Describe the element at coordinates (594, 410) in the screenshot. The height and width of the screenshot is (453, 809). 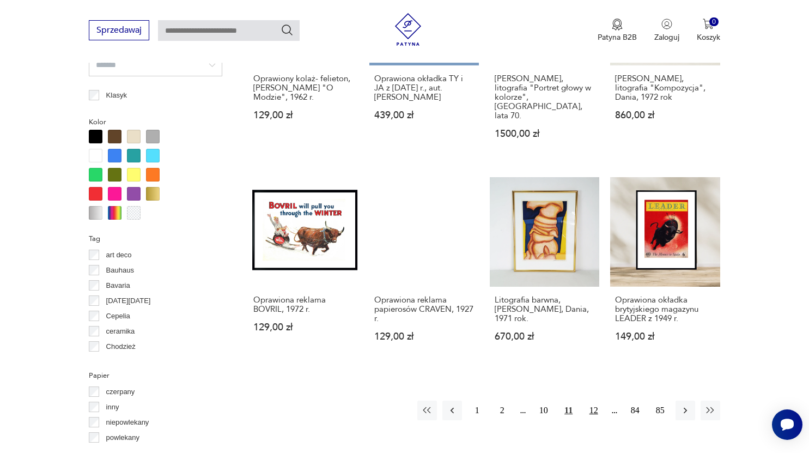
I see `button: 12` at that location.